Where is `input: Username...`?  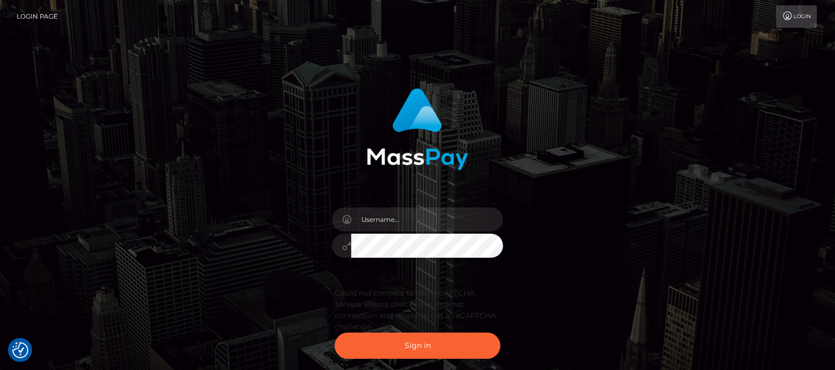 input: Username... is located at coordinates (427, 219).